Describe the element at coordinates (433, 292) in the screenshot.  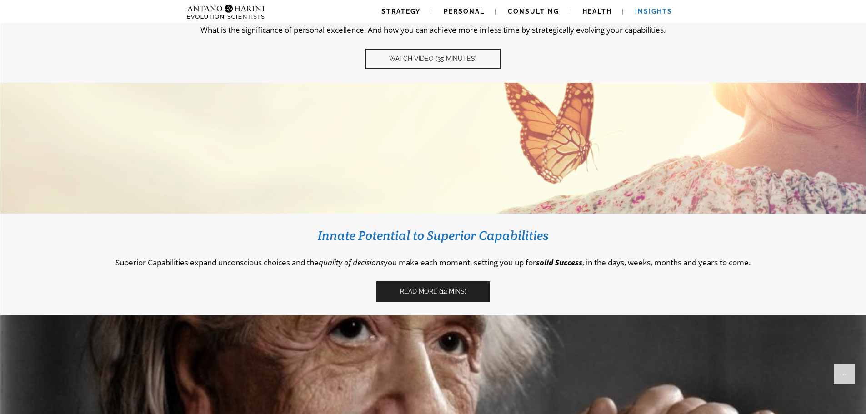
I see `span: Read More (12 Mins)` at that location.